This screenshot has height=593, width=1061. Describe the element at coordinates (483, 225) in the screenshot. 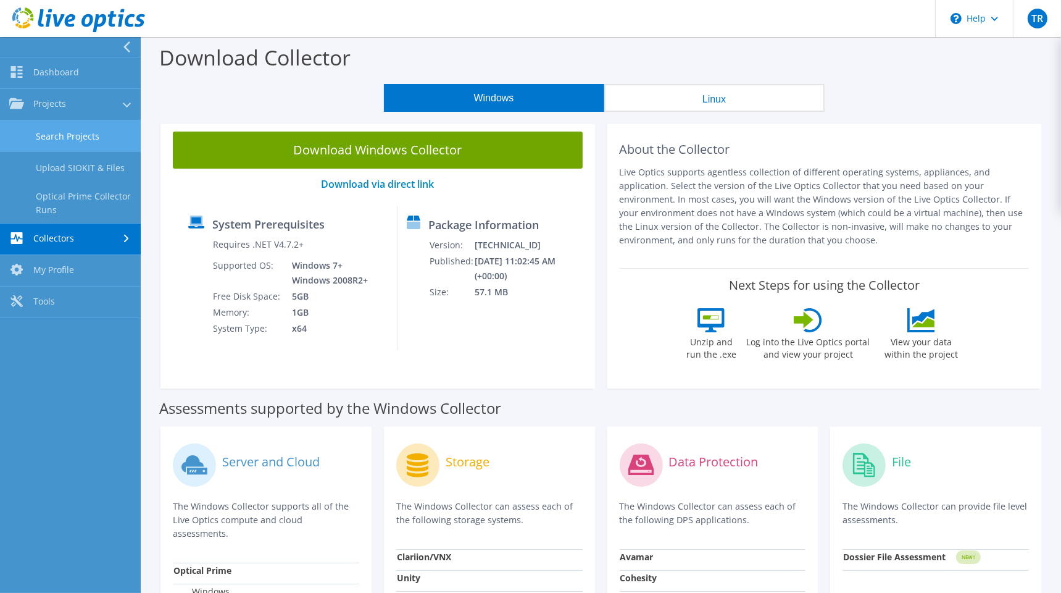

I see `label: Package Information` at that location.